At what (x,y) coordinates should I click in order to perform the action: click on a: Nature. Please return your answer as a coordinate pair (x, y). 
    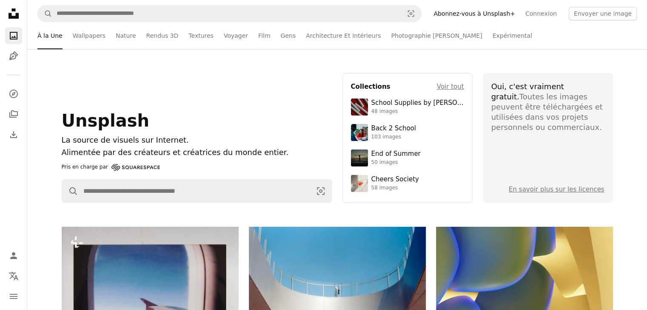
    Looking at the image, I should click on (125, 36).